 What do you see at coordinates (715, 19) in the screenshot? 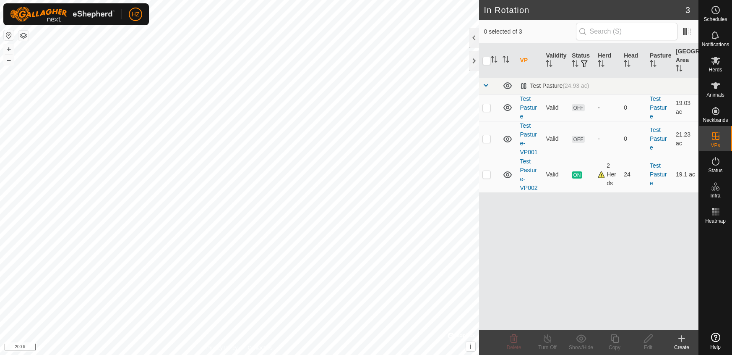
I see `span: Schedules` at bounding box center [715, 19].